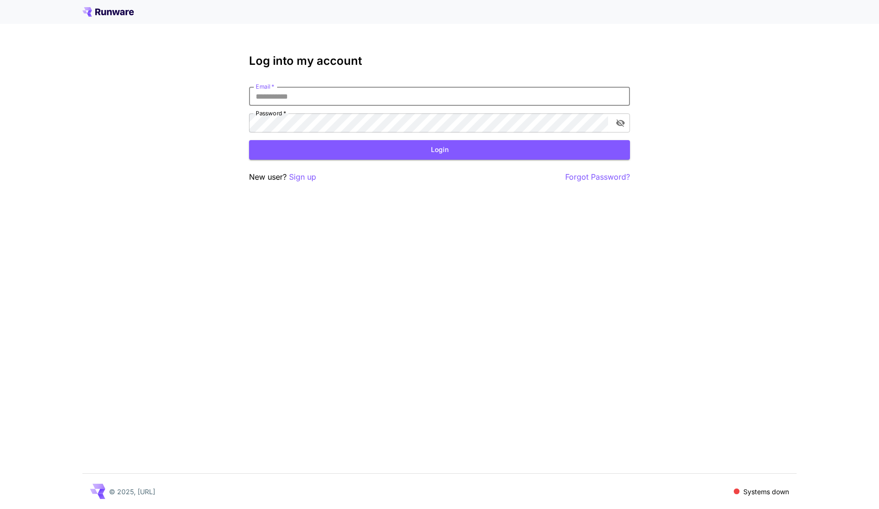  I want to click on p: New user?, so click(282, 177).